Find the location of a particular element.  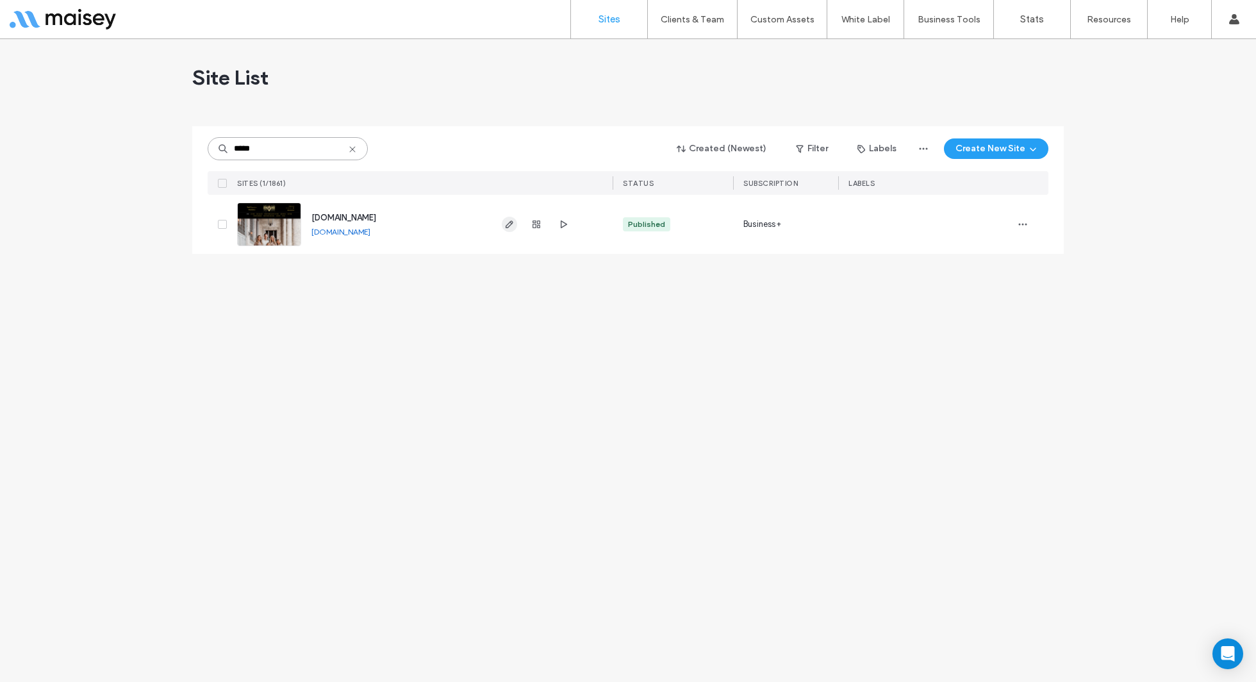

label: Clients & Team is located at coordinates (692, 19).